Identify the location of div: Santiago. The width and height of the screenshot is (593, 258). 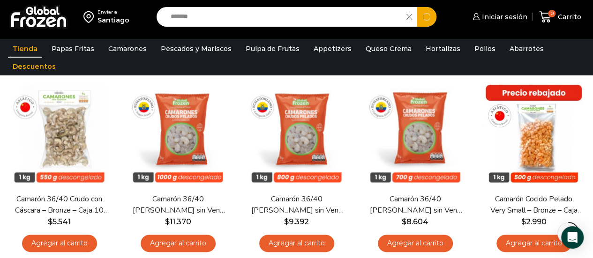
(113, 20).